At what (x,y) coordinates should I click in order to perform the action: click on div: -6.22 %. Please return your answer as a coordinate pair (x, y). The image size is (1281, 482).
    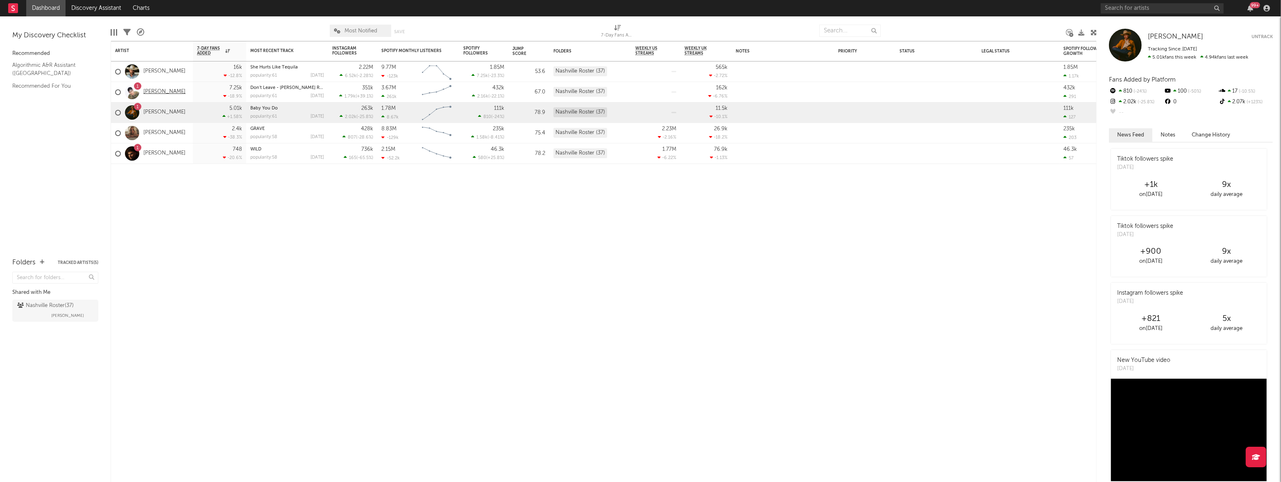
    Looking at the image, I should click on (667, 157).